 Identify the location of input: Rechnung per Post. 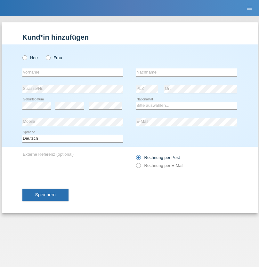
(138, 159).